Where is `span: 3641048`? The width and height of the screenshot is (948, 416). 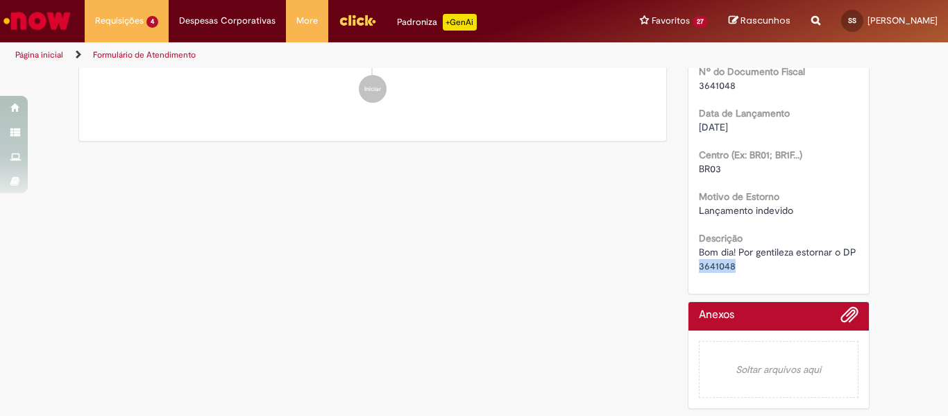
span: 3641048 is located at coordinates (717, 85).